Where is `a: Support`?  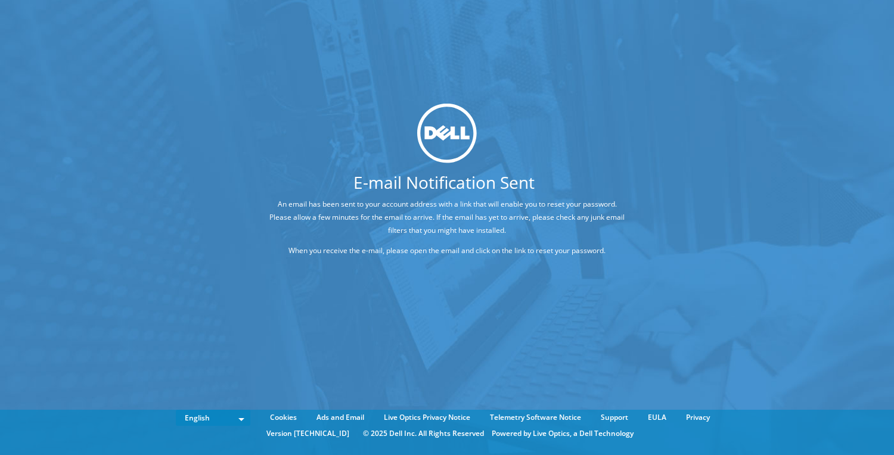 a: Support is located at coordinates (614, 418).